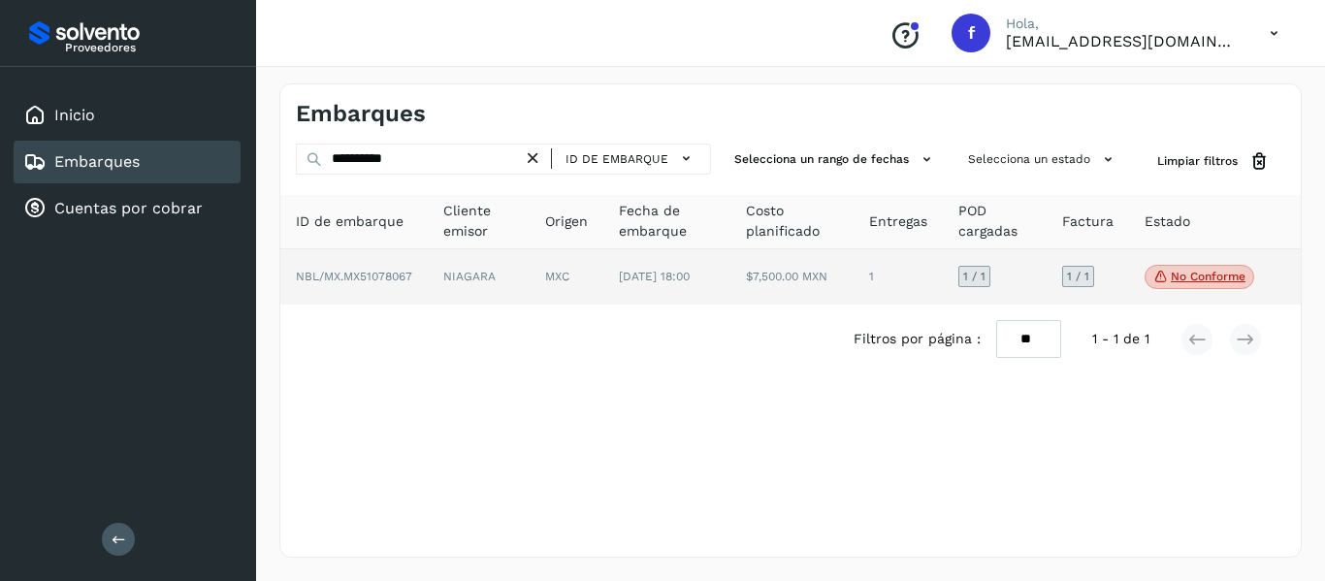 The image size is (1325, 581). What do you see at coordinates (566, 277) in the screenshot?
I see `td: MXC` at bounding box center [566, 277].